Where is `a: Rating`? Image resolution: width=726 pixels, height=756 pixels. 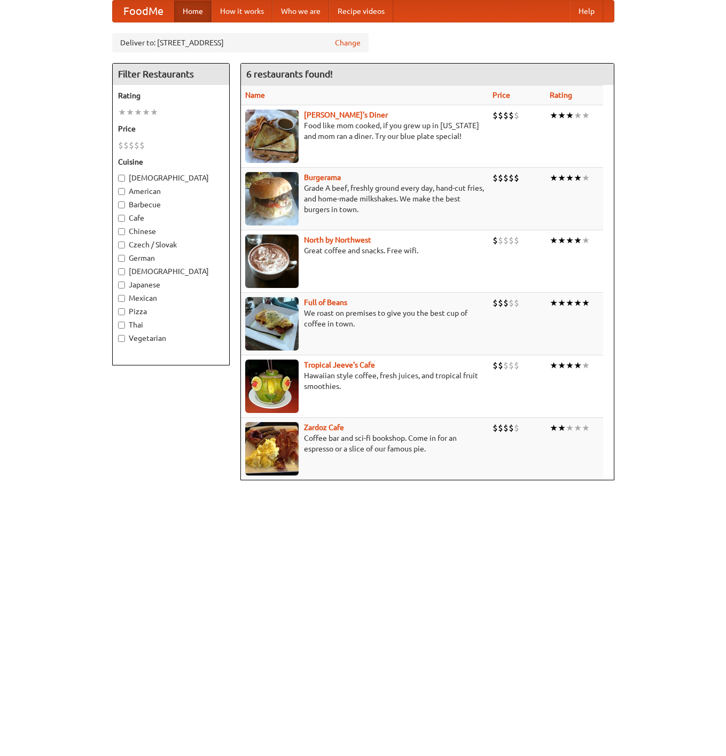 a: Rating is located at coordinates (561, 95).